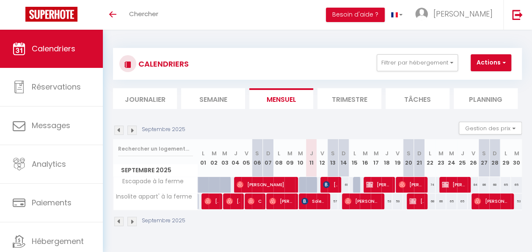 The height and width of the screenshot is (252, 532). I want to click on th: 16, so click(366, 158).